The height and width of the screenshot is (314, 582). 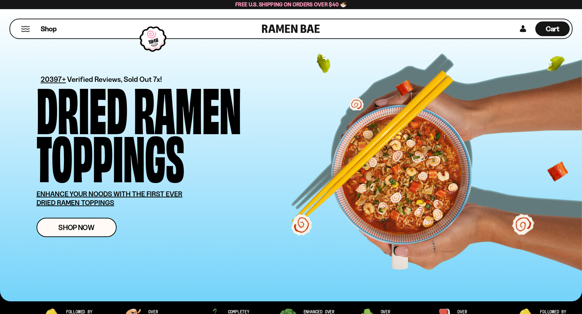 What do you see at coordinates (48, 29) in the screenshot?
I see `a: Shop` at bounding box center [48, 29].